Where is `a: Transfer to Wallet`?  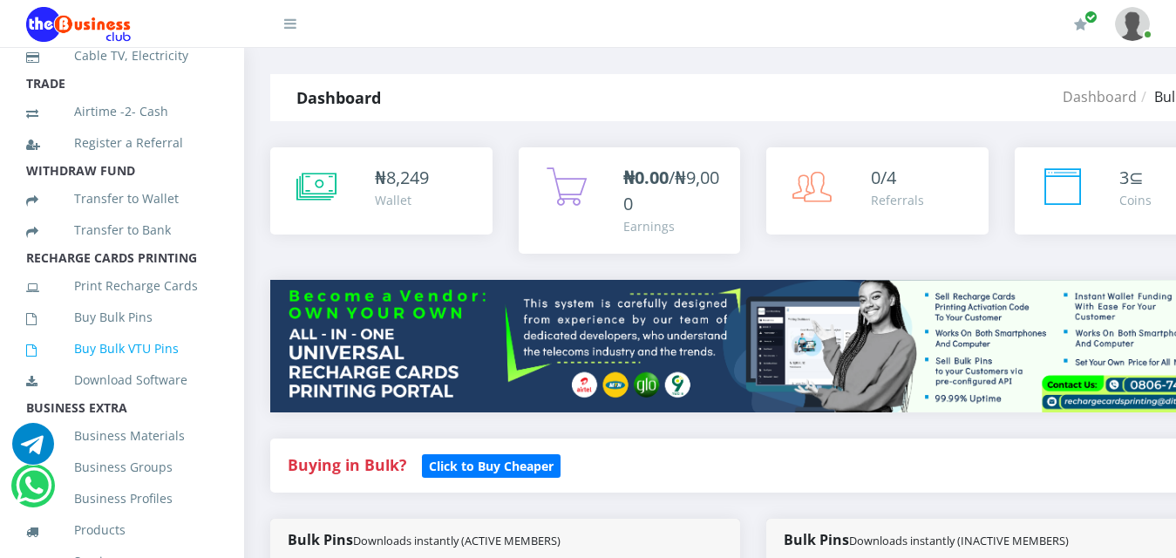
a: Transfer to Wallet is located at coordinates (122, 199).